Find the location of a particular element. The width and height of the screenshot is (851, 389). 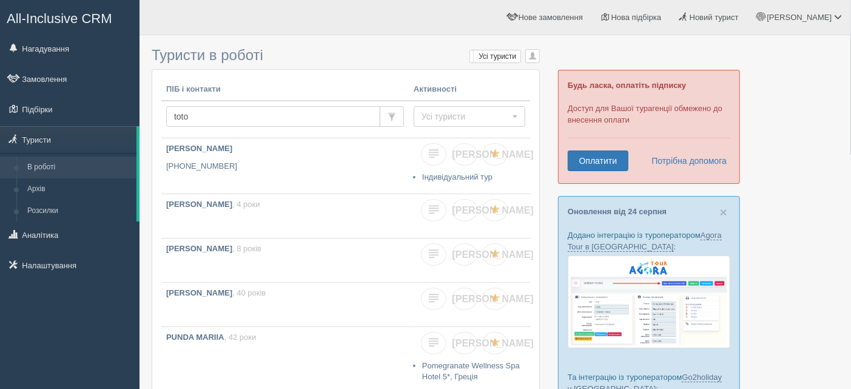

span: , 8 років is located at coordinates (247, 248).